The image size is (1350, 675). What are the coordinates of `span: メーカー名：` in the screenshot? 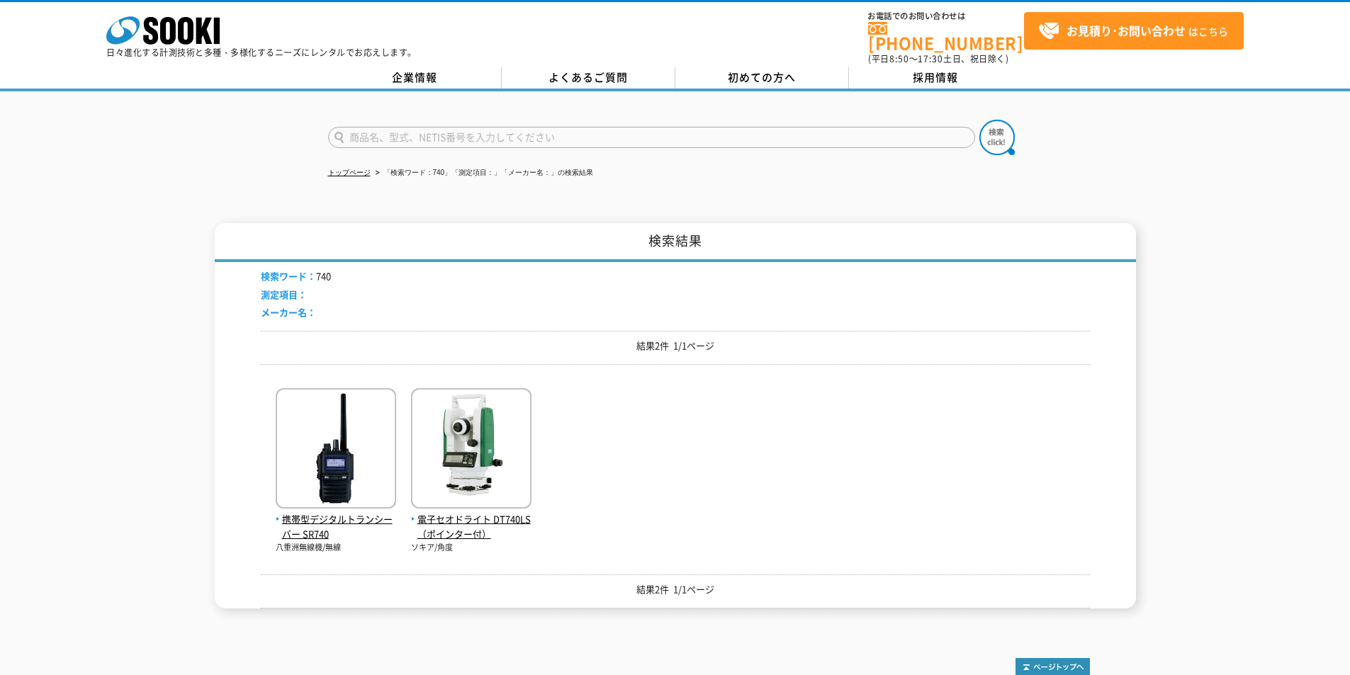 It's located at (288, 312).